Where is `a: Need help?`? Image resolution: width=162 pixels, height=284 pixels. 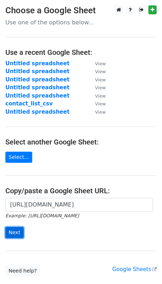
a: Need help? is located at coordinates (23, 271).